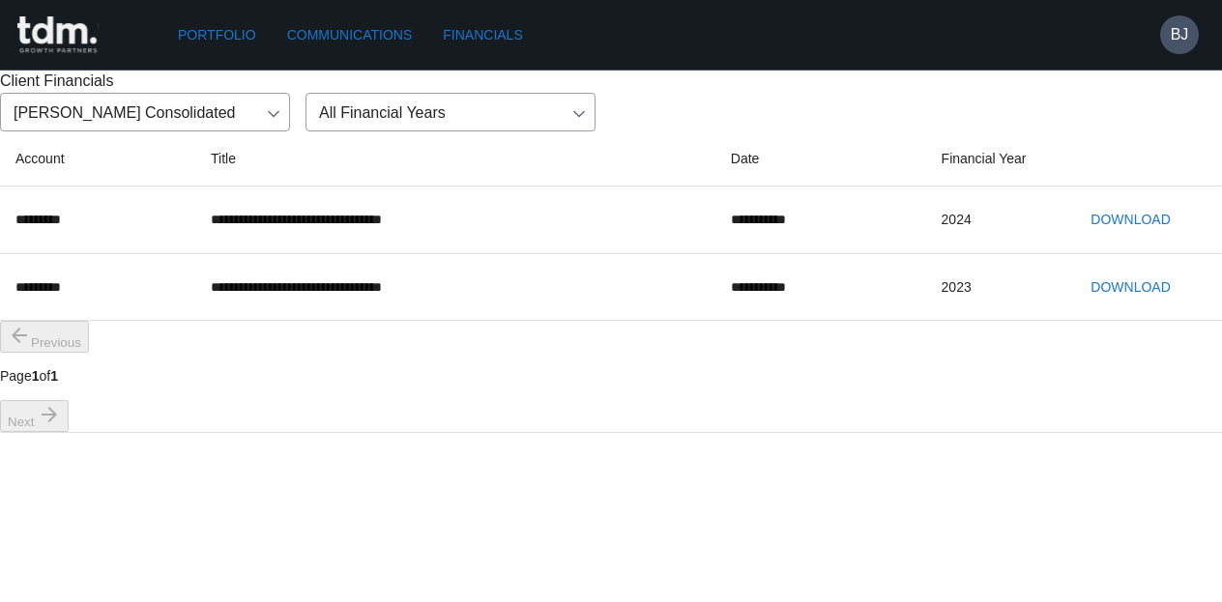 The height and width of the screenshot is (602, 1222). What do you see at coordinates (997, 220) in the screenshot?
I see `td: 2024` at bounding box center [997, 220].